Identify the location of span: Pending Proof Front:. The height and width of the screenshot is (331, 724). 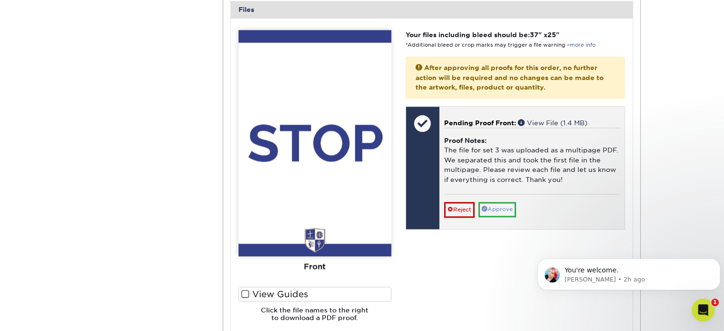
(480, 123).